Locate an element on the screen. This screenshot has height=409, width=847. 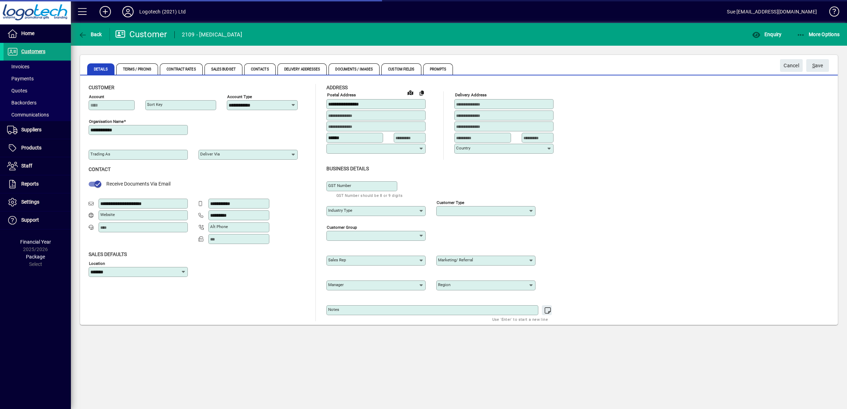
mat-label: GST Number is located at coordinates (339, 186).